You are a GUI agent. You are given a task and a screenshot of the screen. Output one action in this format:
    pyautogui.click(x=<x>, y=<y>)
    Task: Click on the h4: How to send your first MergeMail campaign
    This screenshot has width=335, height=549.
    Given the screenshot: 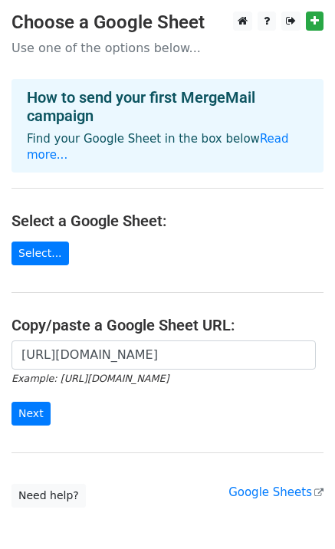 What is the action you would take?
    pyautogui.click(x=167, y=107)
    